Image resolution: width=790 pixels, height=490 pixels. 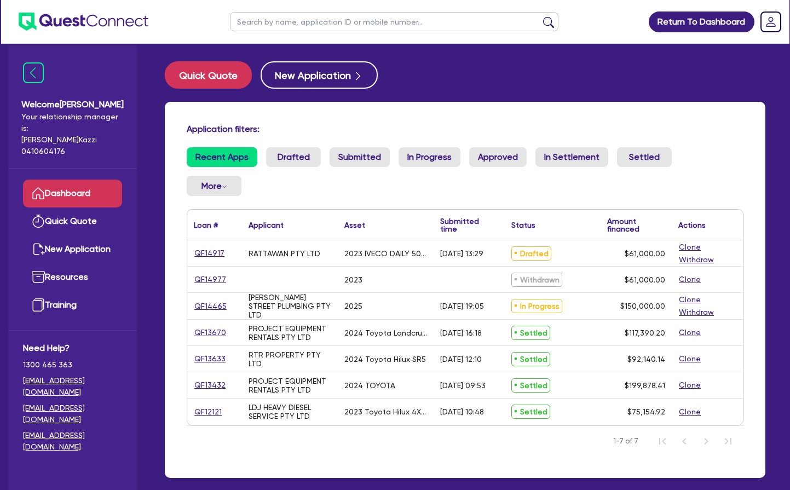 I want to click on input: Search by name, application ID or mobile number..., so click(x=394, y=21).